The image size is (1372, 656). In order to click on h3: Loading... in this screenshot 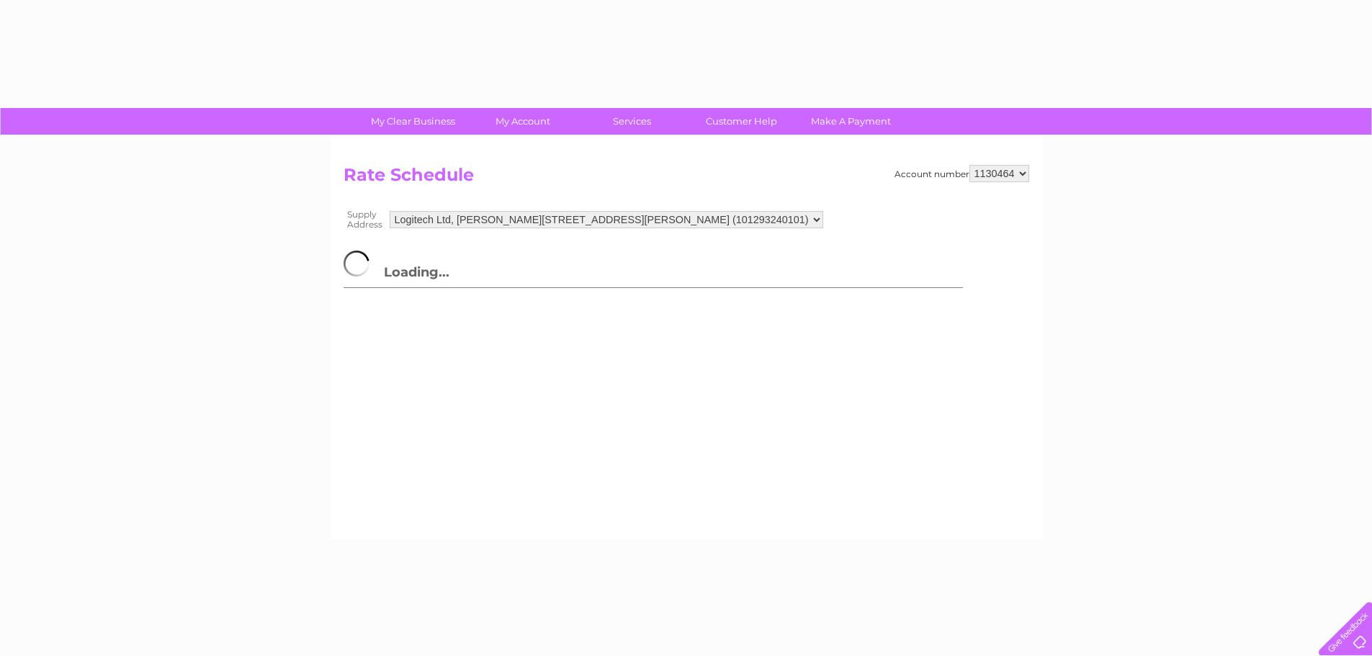, I will do `click(653, 268)`.